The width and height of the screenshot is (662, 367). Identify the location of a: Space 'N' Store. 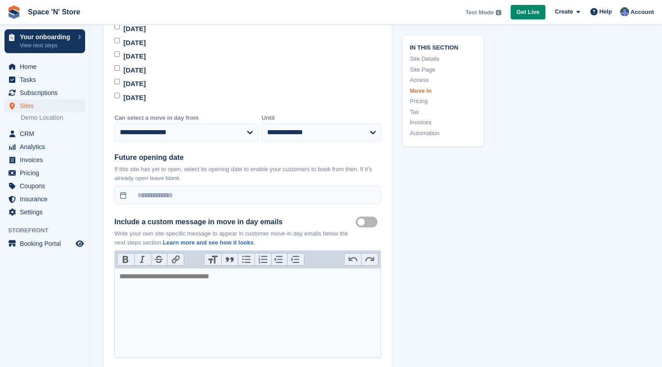
(54, 12).